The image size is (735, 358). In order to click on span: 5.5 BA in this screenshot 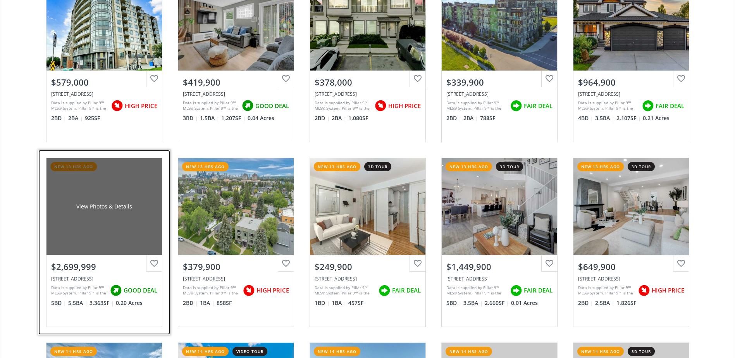, I will do `click(78, 303)`.